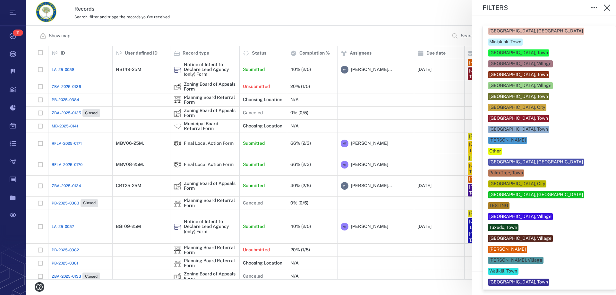 This screenshot has width=616, height=295. I want to click on span: Help, so click(21, 7).